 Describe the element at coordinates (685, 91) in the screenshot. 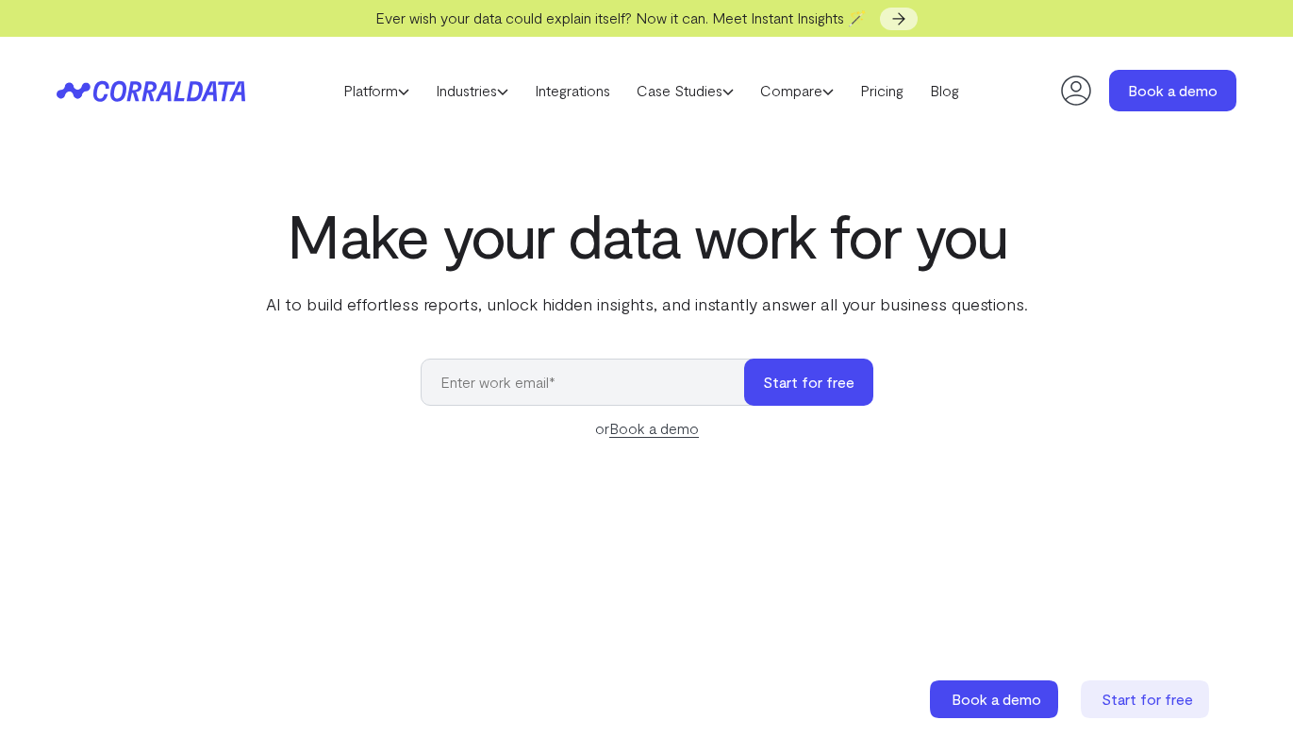

I see `a: Case Studies` at that location.